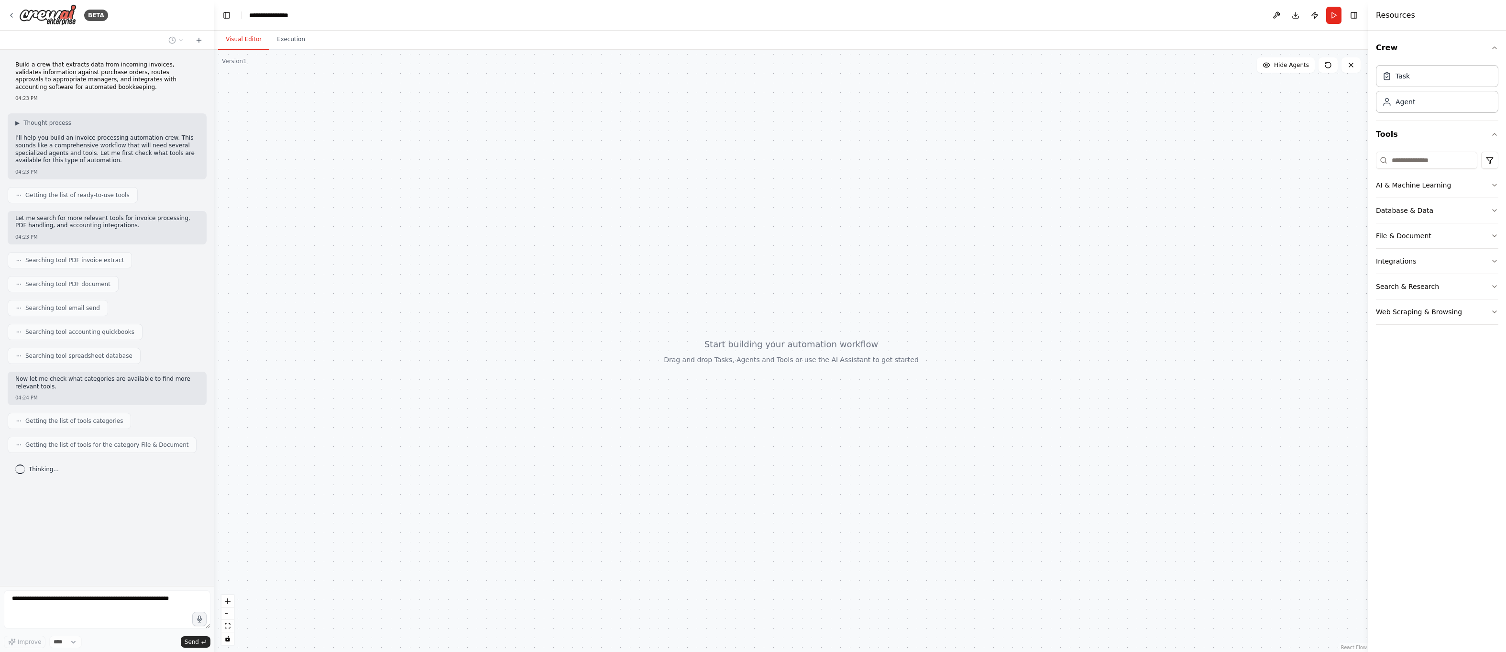  Describe the element at coordinates (24, 642) in the screenshot. I see `button: Improve` at that location.